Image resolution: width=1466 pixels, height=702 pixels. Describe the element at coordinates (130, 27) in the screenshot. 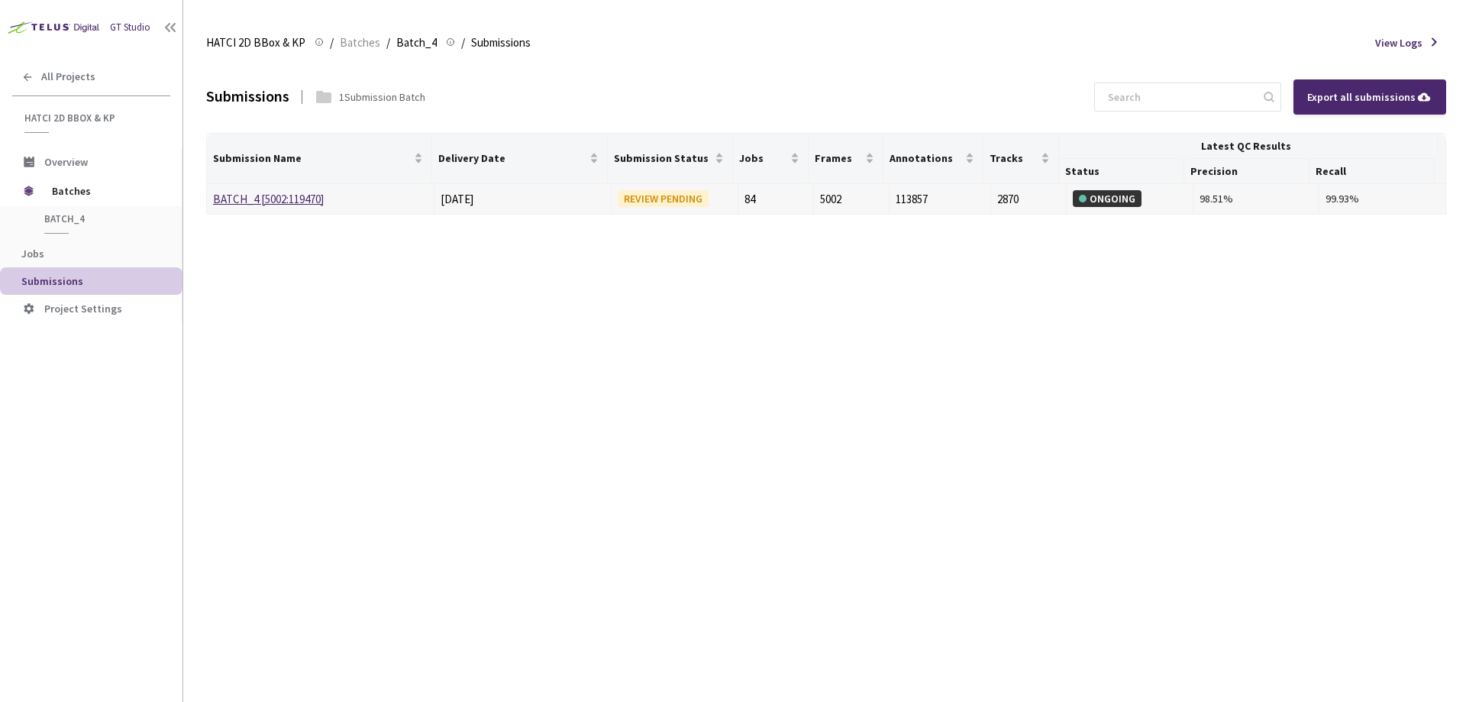

I see `div: GT Studio` at that location.